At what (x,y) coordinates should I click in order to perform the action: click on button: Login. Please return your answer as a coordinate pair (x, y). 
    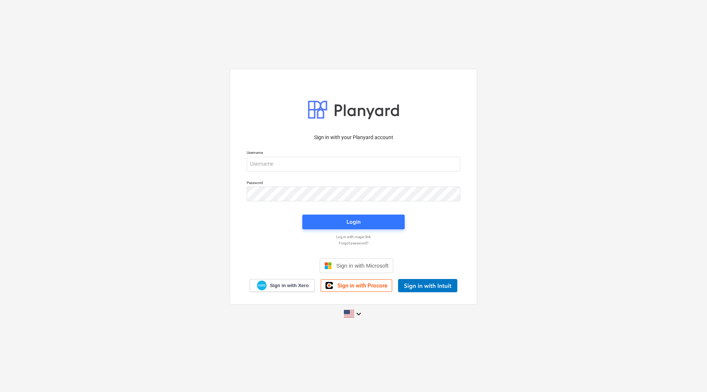
    Looking at the image, I should click on (353, 222).